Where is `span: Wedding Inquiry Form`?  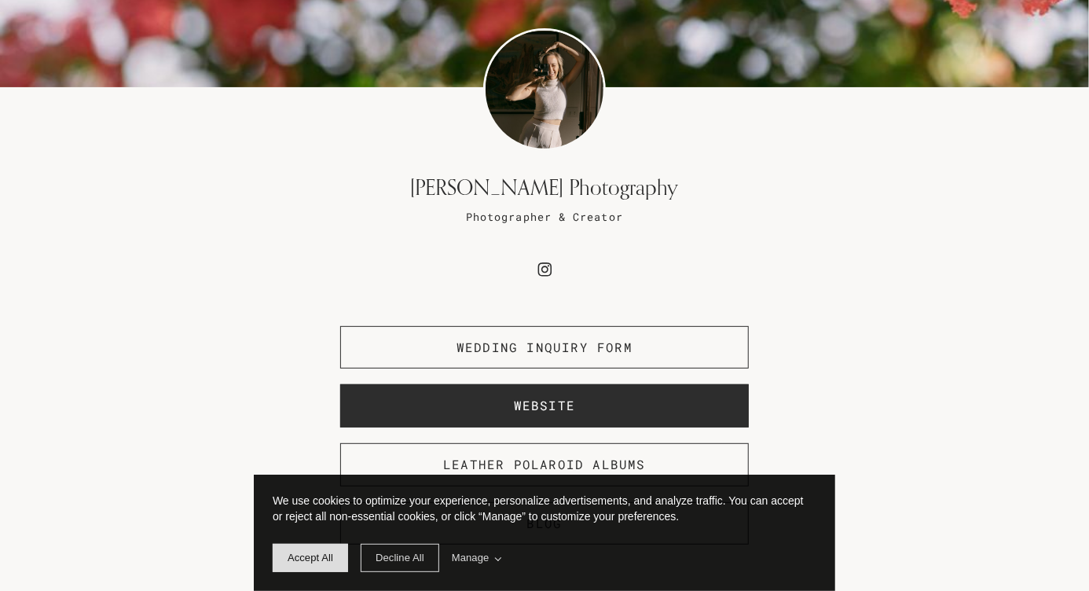 span: Wedding Inquiry Form is located at coordinates (544, 346).